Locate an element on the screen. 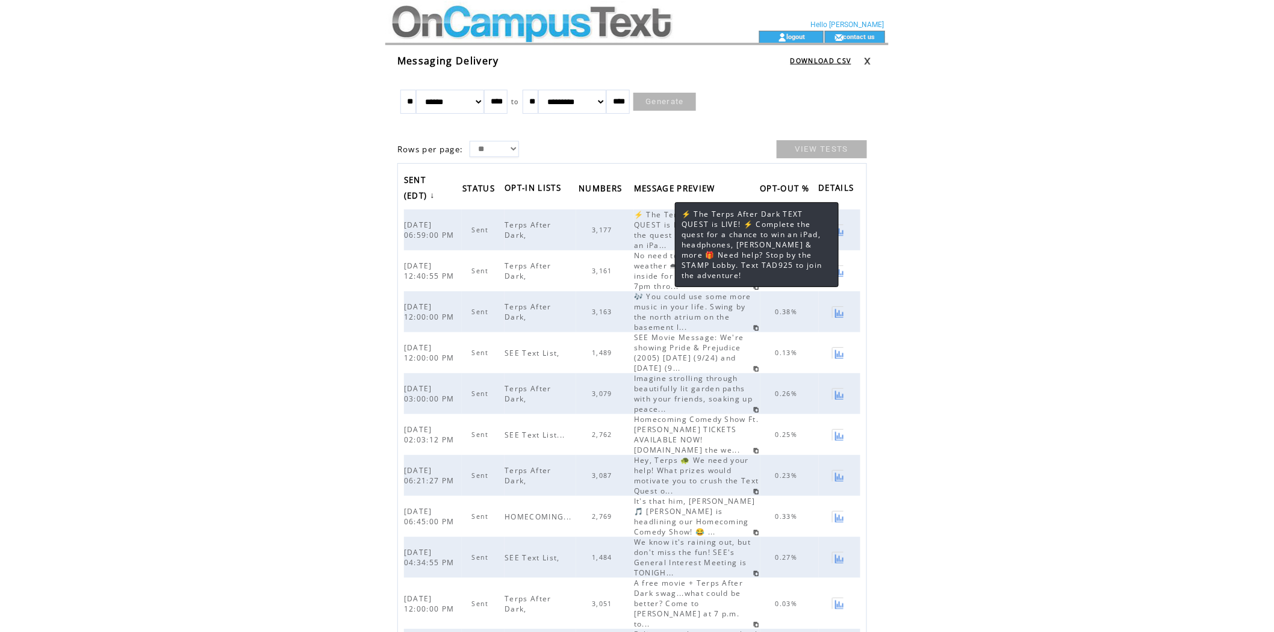 This screenshot has height=632, width=1274. a: VIEW TESTS is located at coordinates (822, 149).